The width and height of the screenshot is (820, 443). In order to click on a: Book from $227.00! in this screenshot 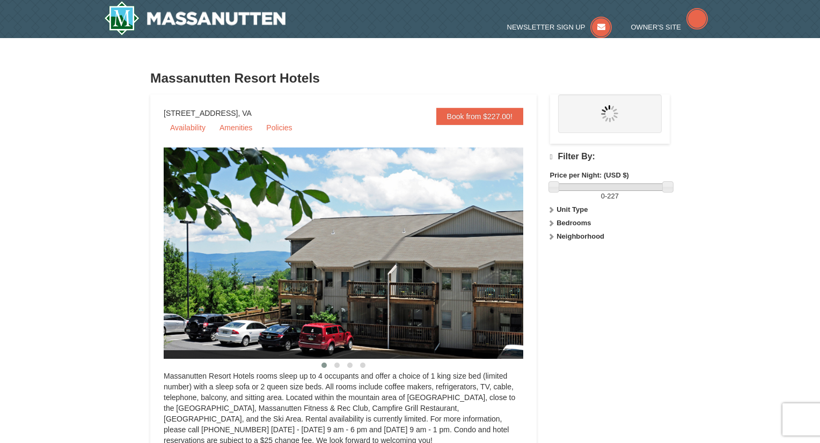, I will do `click(480, 116)`.